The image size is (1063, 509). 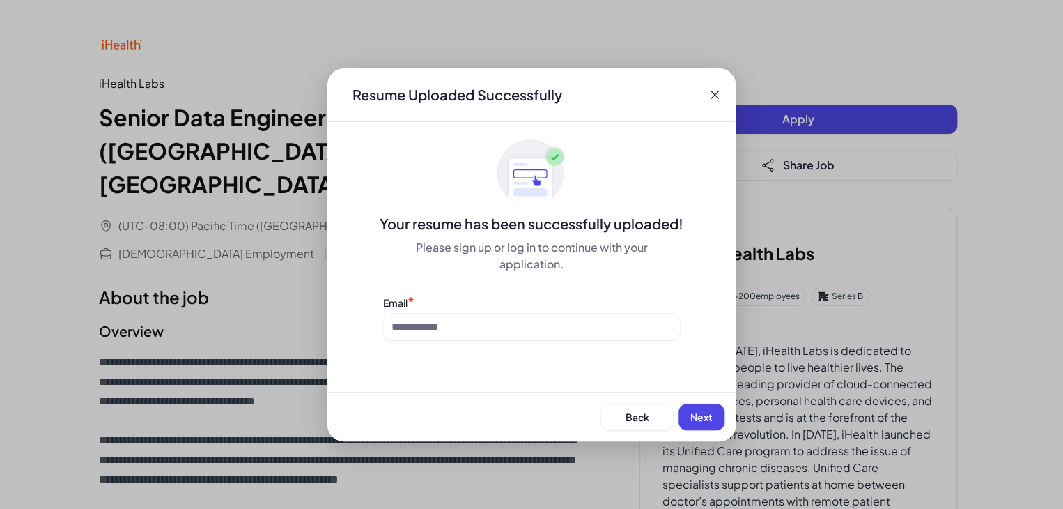 What do you see at coordinates (532, 174) in the screenshot?
I see `img: ApplyedMaskGroup3.svg` at bounding box center [532, 174].